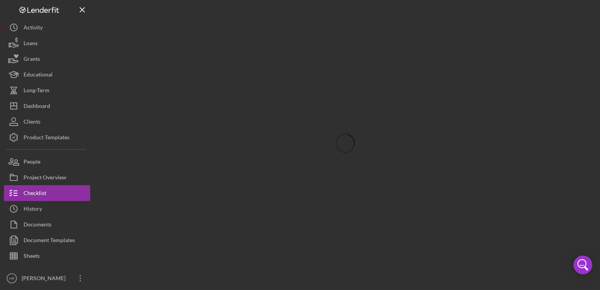  I want to click on button: People, so click(47, 162).